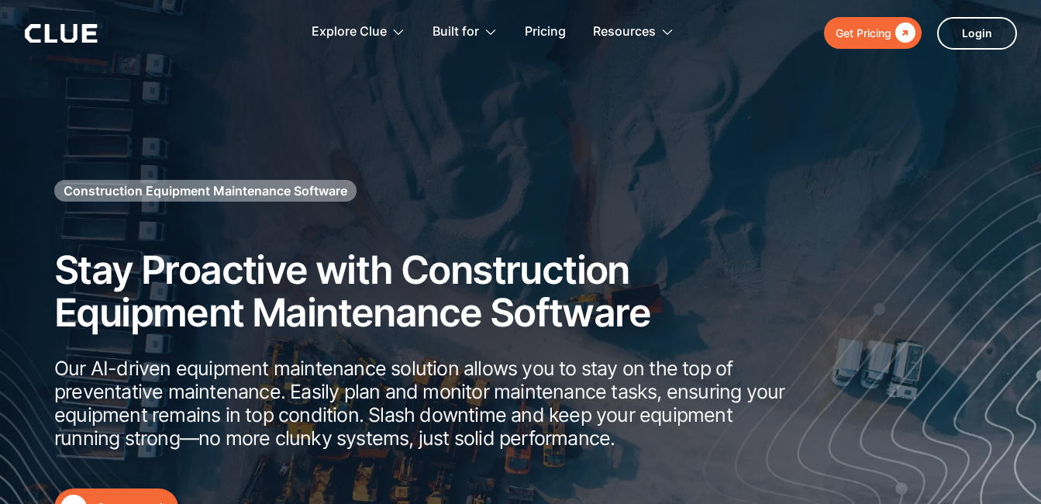  I want to click on a: Get Pricing, so click(873, 33).